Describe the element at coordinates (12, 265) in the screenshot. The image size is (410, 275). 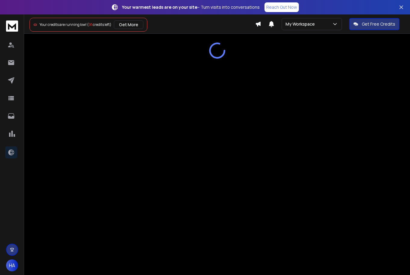
I see `button: HA` at that location.